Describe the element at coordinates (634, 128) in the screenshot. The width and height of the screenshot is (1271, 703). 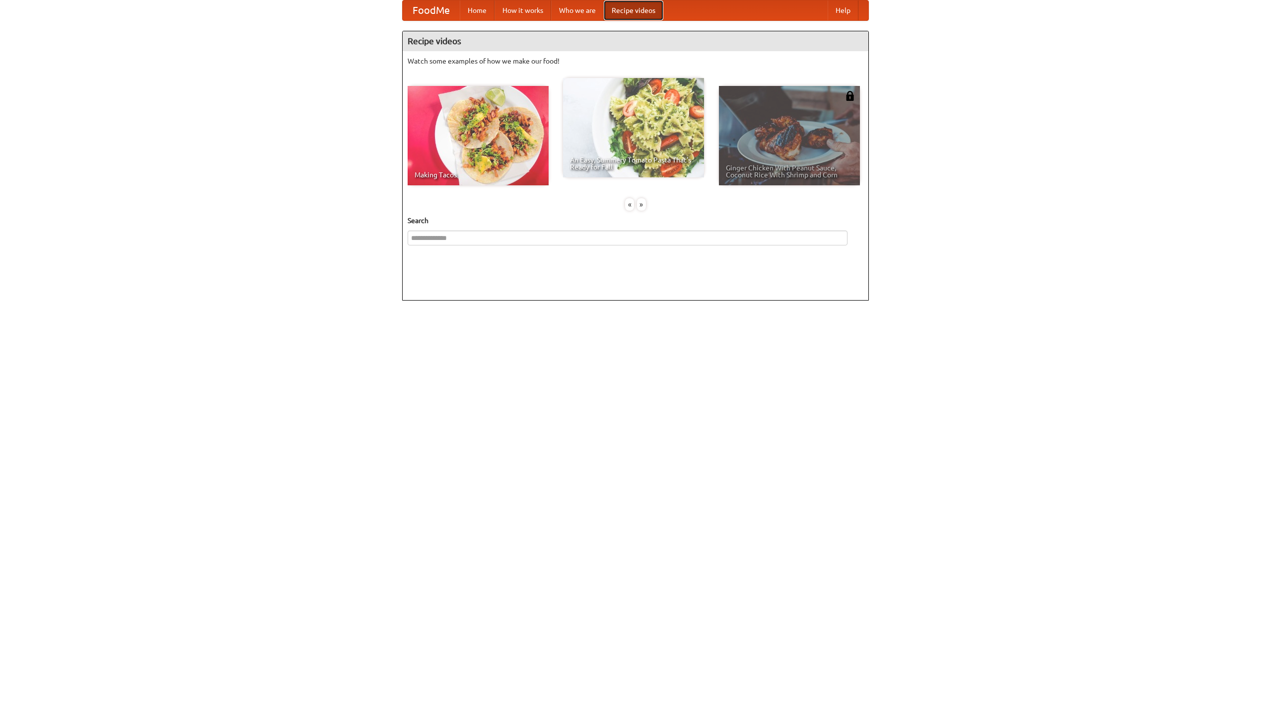
I see `a: An Easy, Summery Tomato Pasta That's Ready for Fall` at that location.